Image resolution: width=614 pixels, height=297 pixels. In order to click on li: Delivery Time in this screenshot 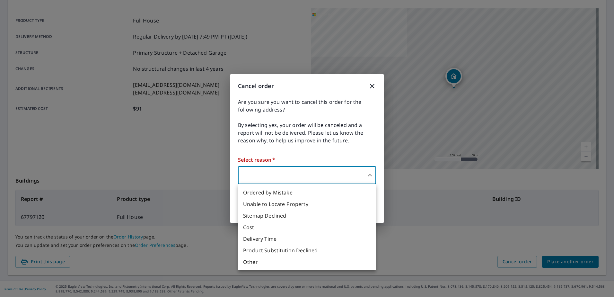, I will do `click(307, 239)`.